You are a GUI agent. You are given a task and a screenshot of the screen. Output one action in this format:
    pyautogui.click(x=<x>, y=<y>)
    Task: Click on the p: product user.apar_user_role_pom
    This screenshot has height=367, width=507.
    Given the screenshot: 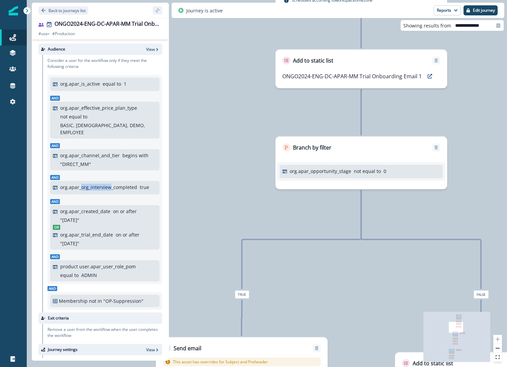 What is the action you would take?
    pyautogui.click(x=98, y=266)
    